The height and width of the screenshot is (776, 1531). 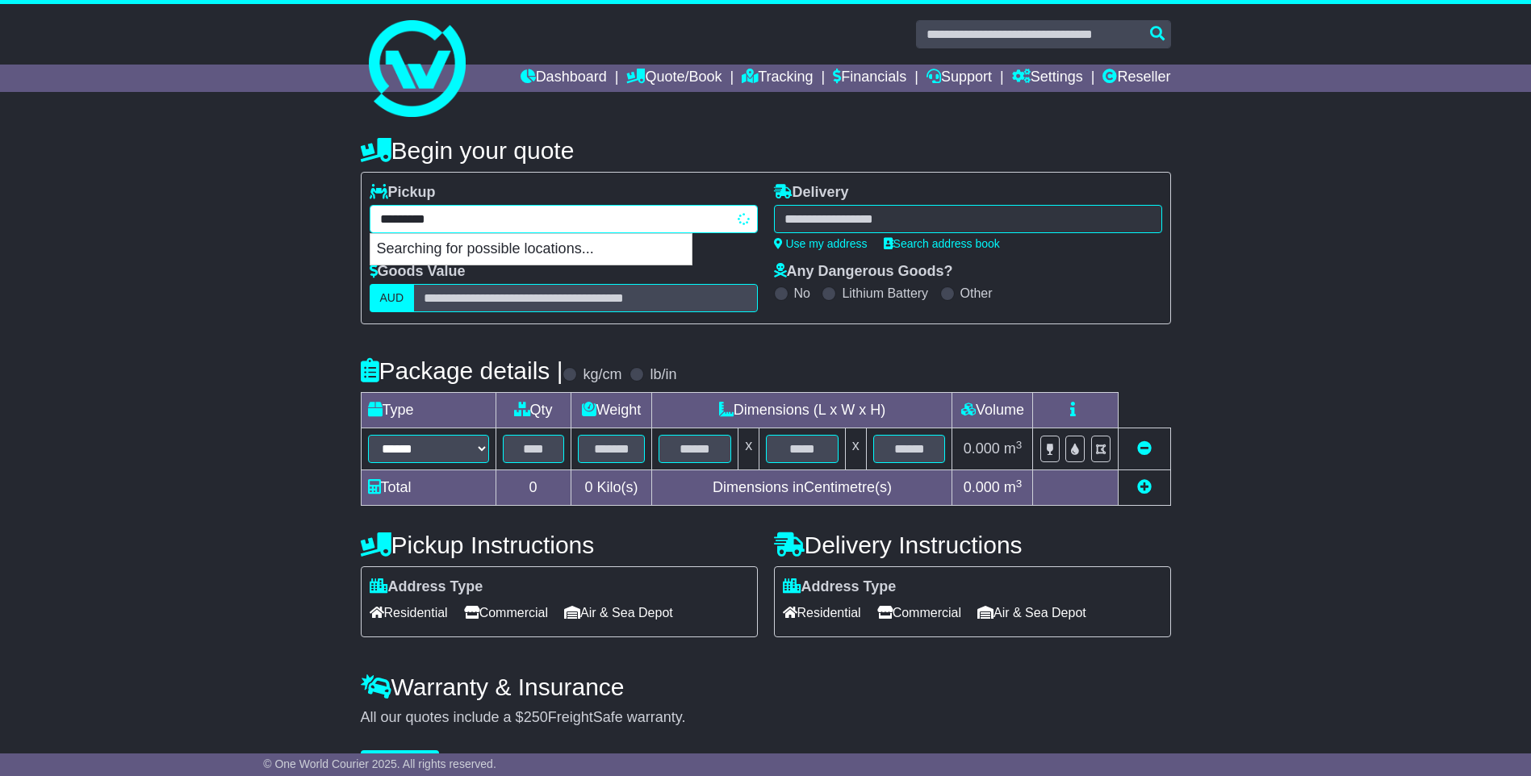 I want to click on h4: Begin your quote, so click(x=766, y=150).